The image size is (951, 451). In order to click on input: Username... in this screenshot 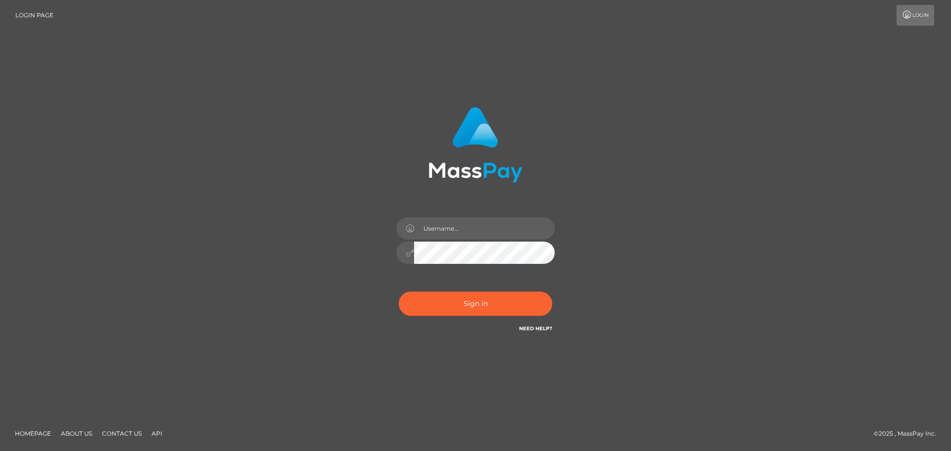, I will do `click(485, 228)`.